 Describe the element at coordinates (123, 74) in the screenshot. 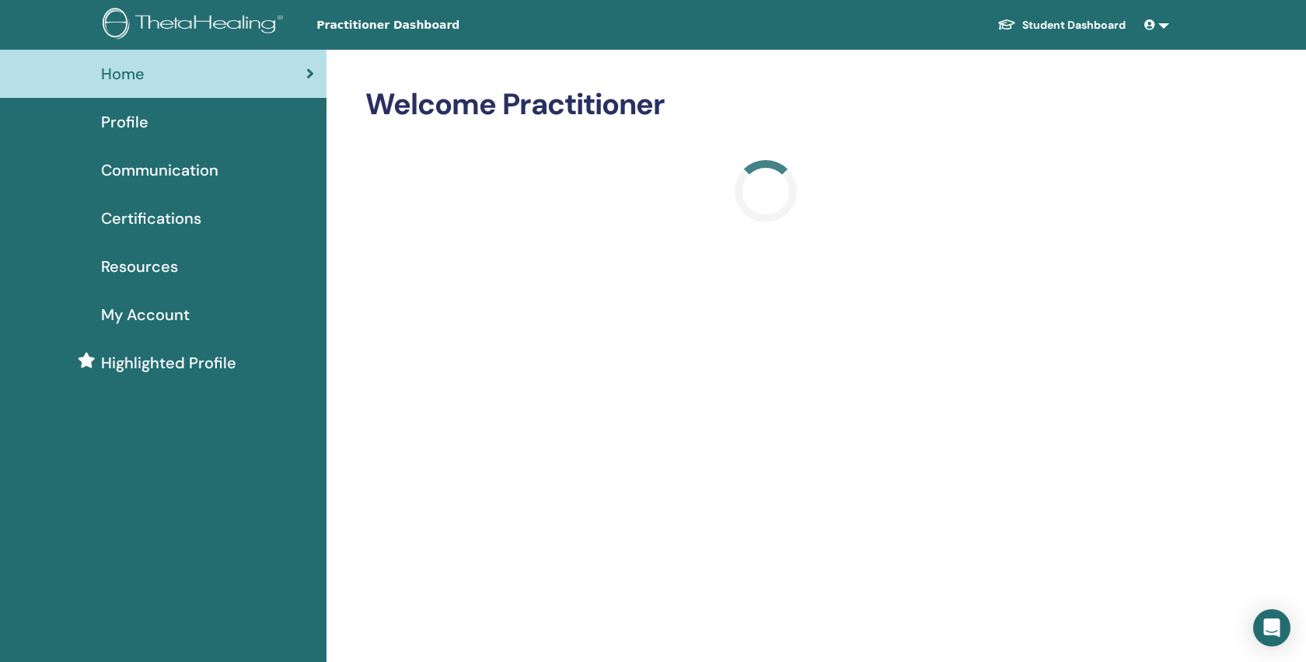

I see `span: Home` at that location.